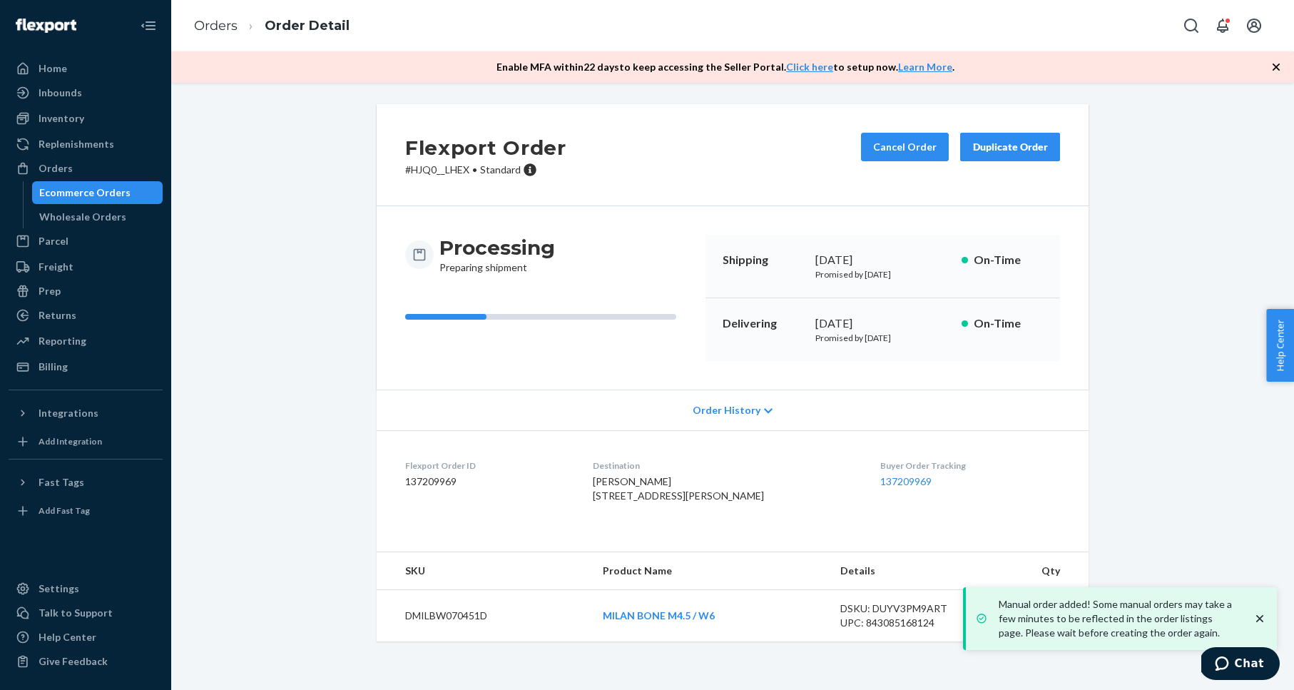 Image resolution: width=1294 pixels, height=690 pixels. I want to click on button: Fast Tags, so click(86, 482).